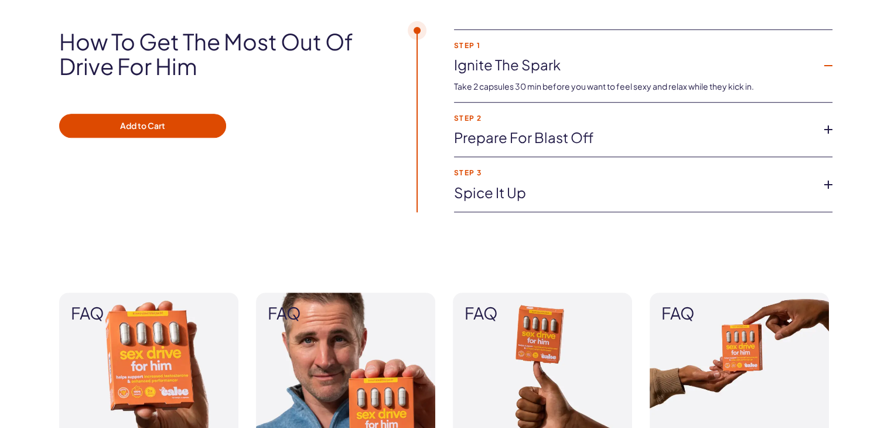  Describe the element at coordinates (634, 172) in the screenshot. I see `strong: Step 3` at that location.